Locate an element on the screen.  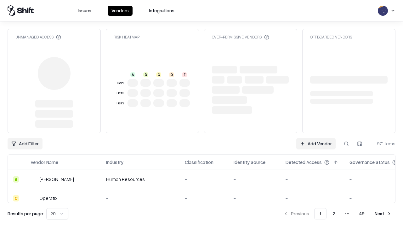
button: 49 is located at coordinates (362, 213).